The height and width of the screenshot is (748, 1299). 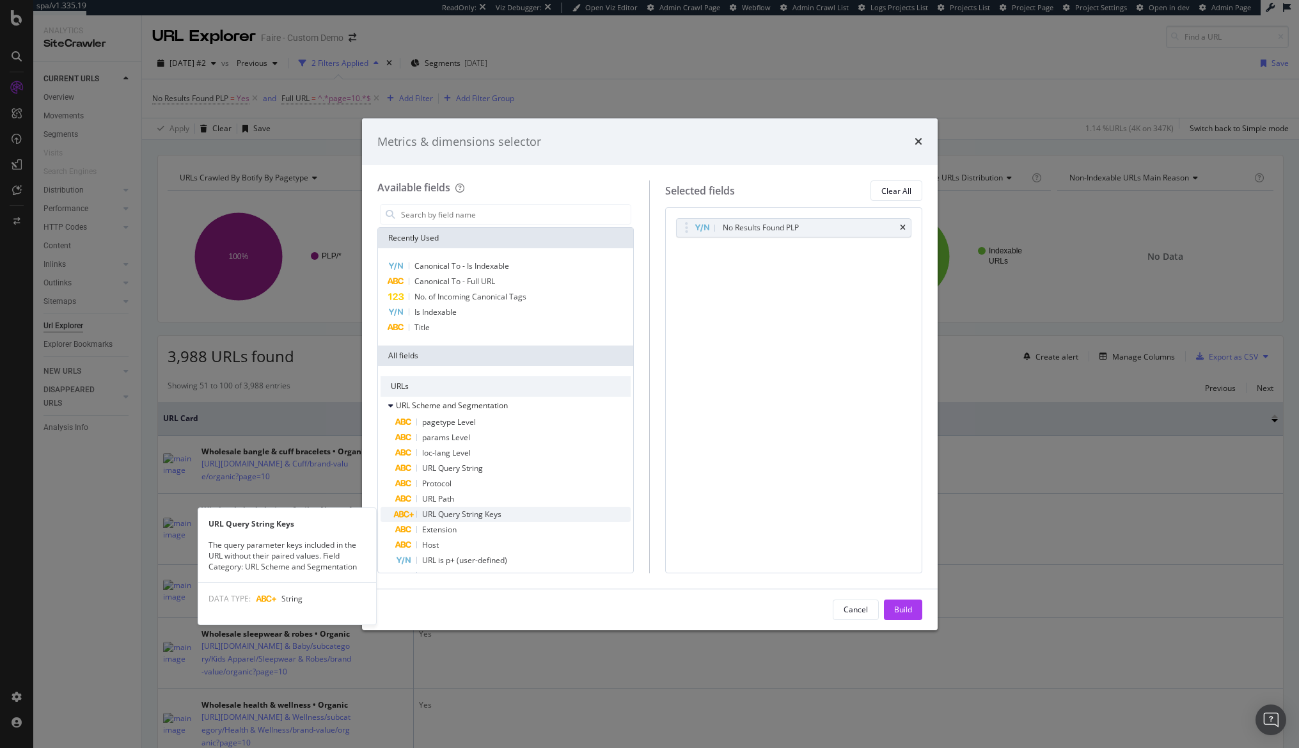 I want to click on div: The query parameter keys included in the URL without their paired values. Field Category: URL Sch..., so click(x=287, y=555).